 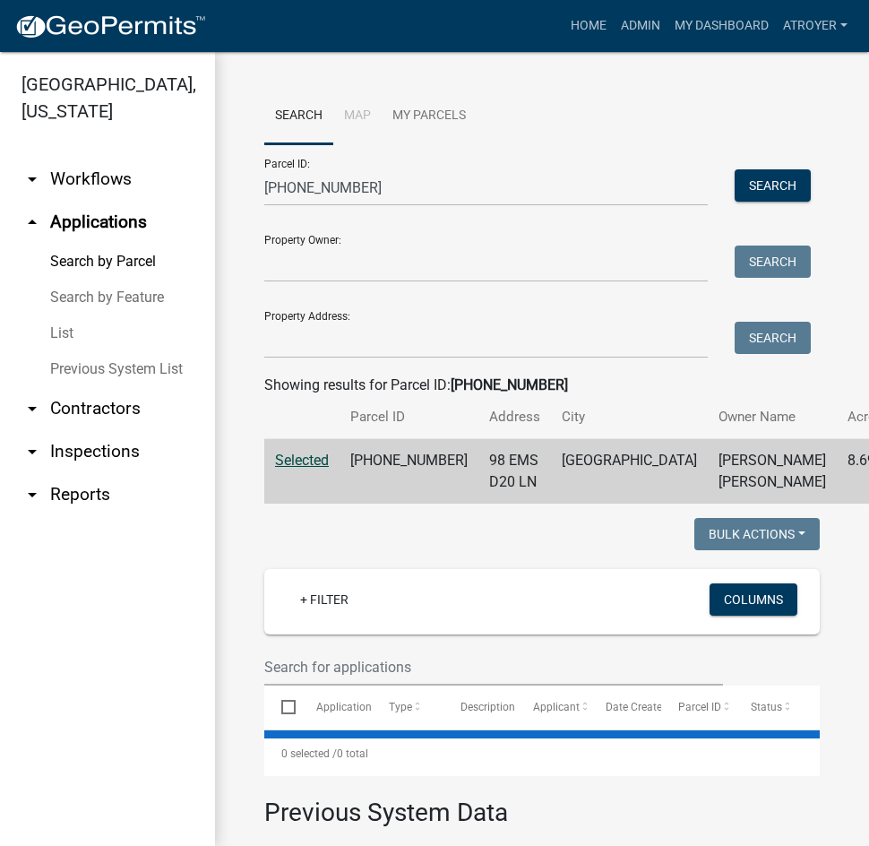 I want to click on span: 0 selected /, so click(x=309, y=754).